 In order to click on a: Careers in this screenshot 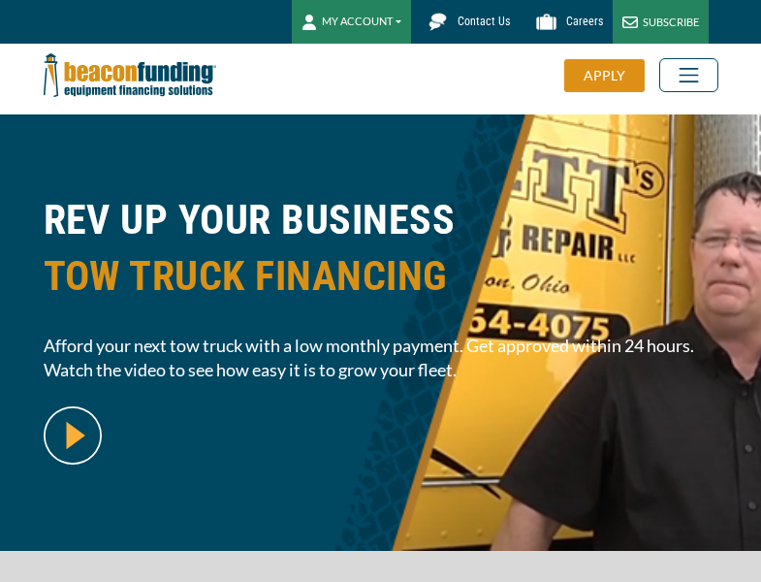, I will do `click(566, 21)`.